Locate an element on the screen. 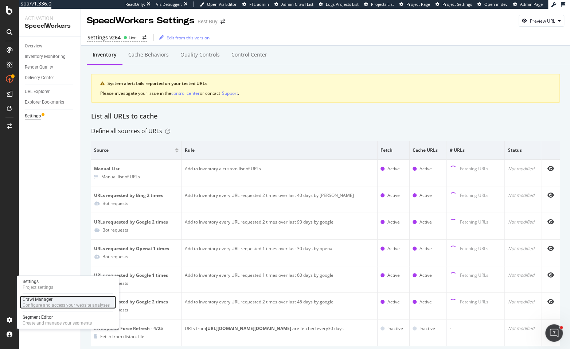 The image size is (570, 349). span: Open in dev is located at coordinates (496, 4).